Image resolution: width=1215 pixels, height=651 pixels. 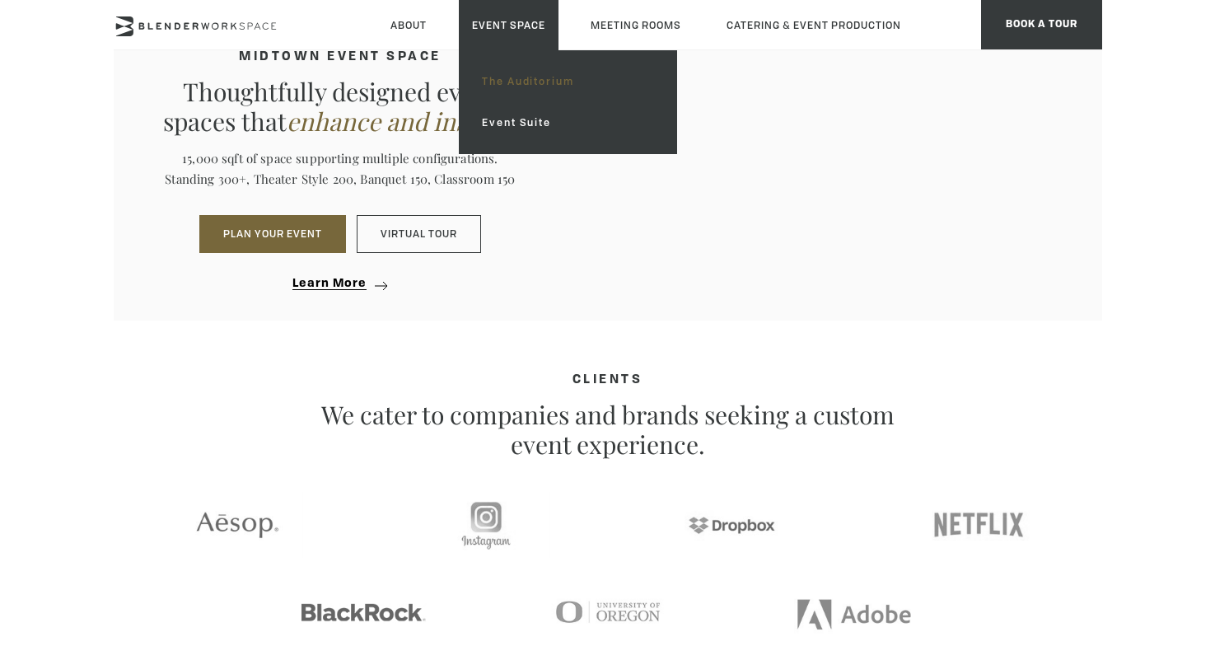 I want to click on a: The Auditorium, so click(x=567, y=82).